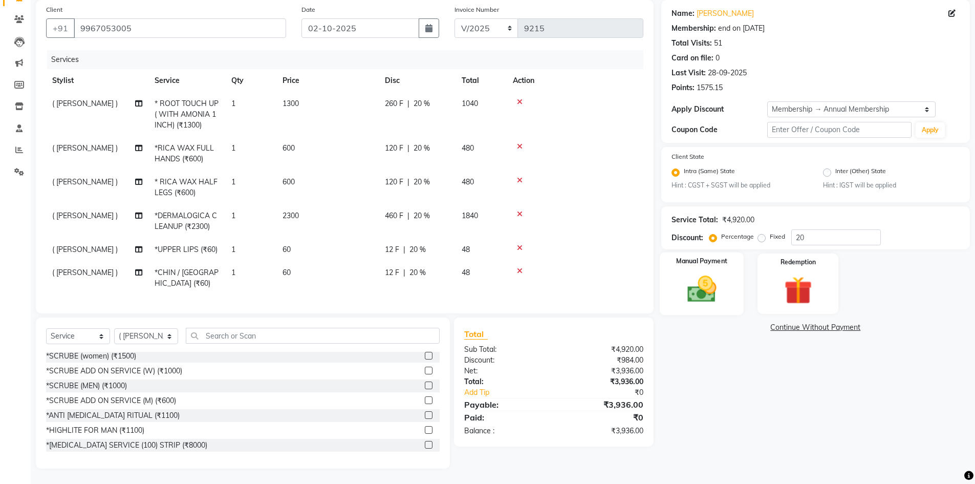  What do you see at coordinates (738, 237) in the screenshot?
I see `label: Percentage` at bounding box center [738, 237].